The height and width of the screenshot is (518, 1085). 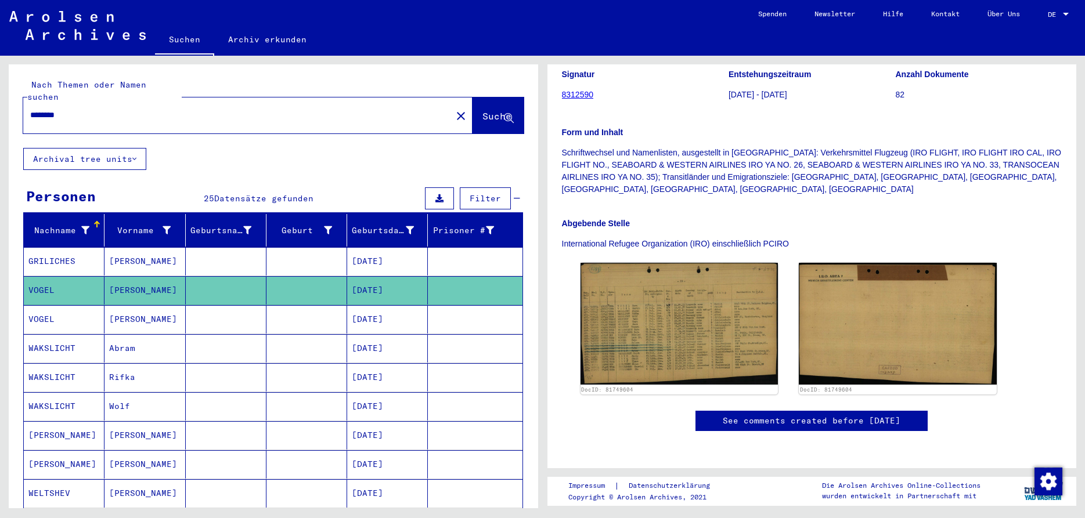 What do you see at coordinates (591, 486) in the screenshot?
I see `a: Impressum` at bounding box center [591, 486].